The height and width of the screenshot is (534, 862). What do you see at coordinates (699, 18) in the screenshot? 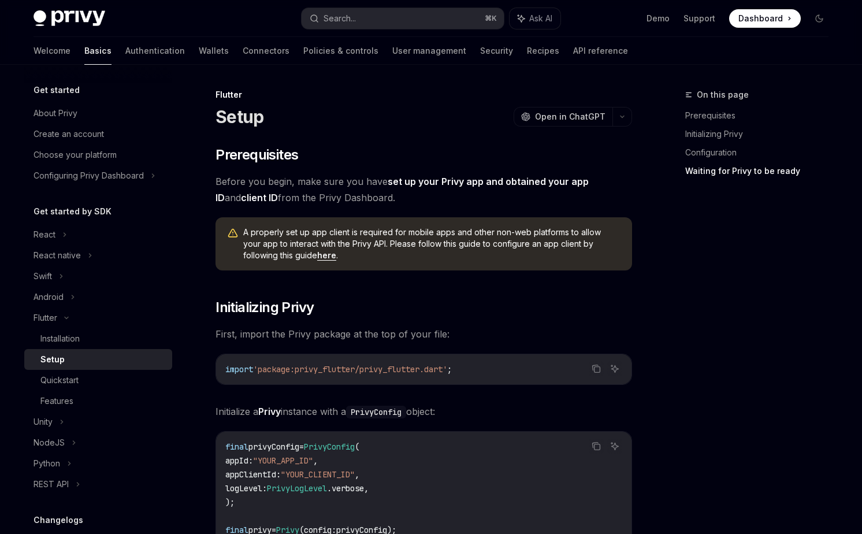
I see `a: Support` at bounding box center [699, 18].